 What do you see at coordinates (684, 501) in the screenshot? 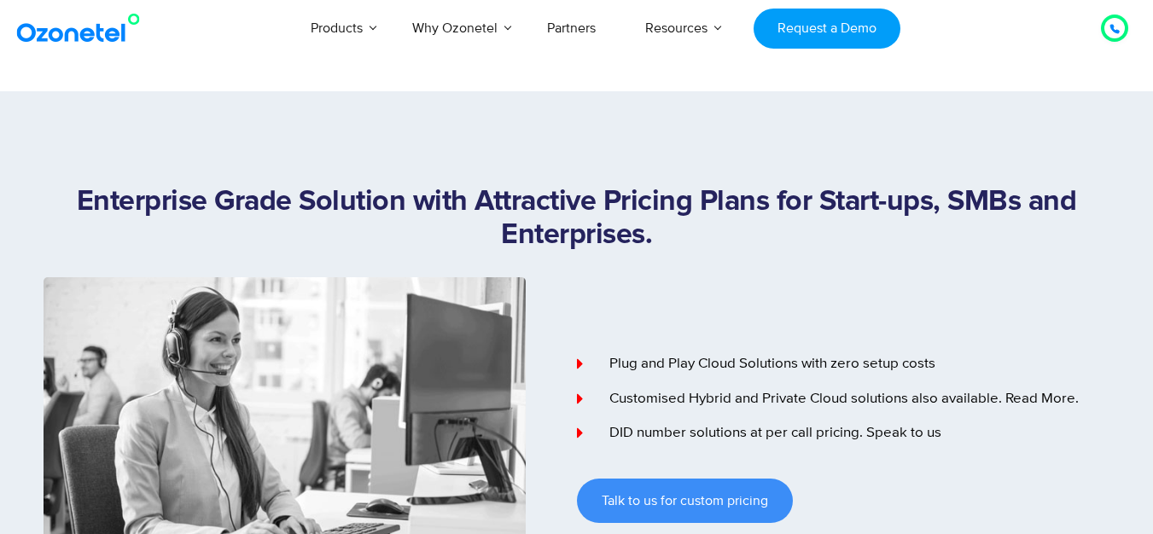
I see `span: Talk to us for custom pricing` at bounding box center [684, 501].